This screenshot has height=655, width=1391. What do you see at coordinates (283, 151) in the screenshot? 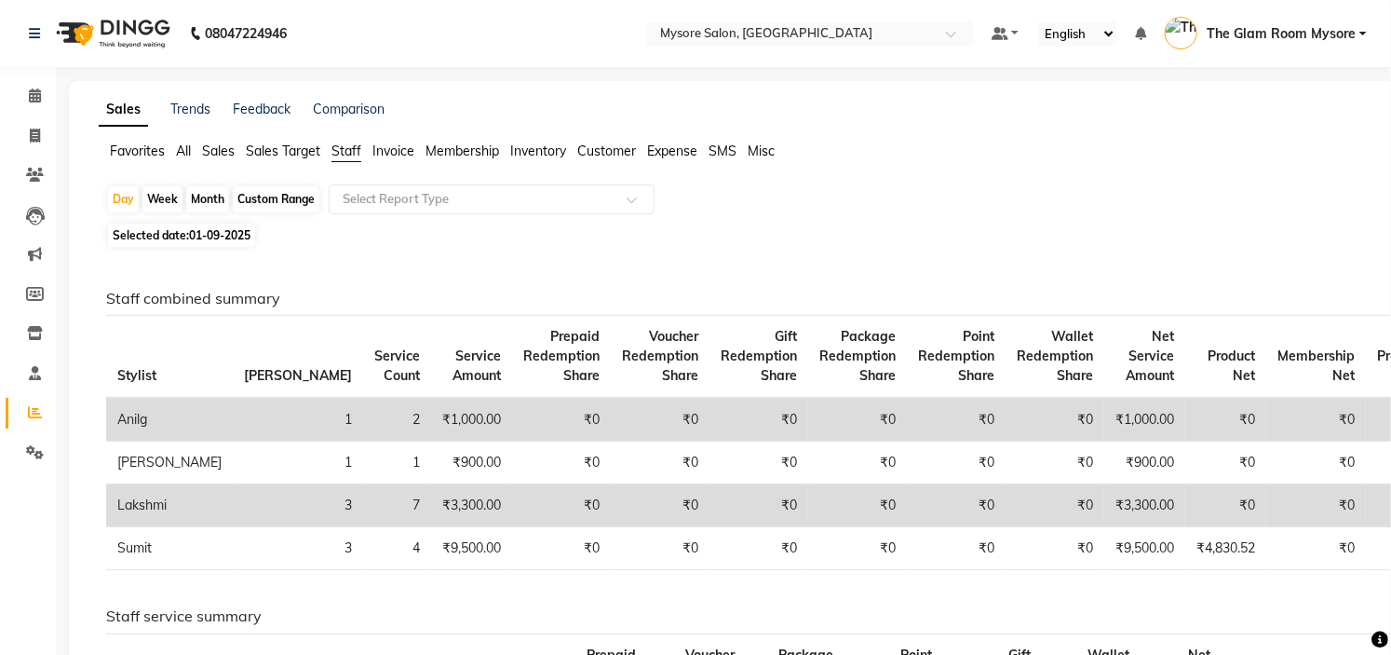
I see `span: Sales Target` at bounding box center [283, 151].